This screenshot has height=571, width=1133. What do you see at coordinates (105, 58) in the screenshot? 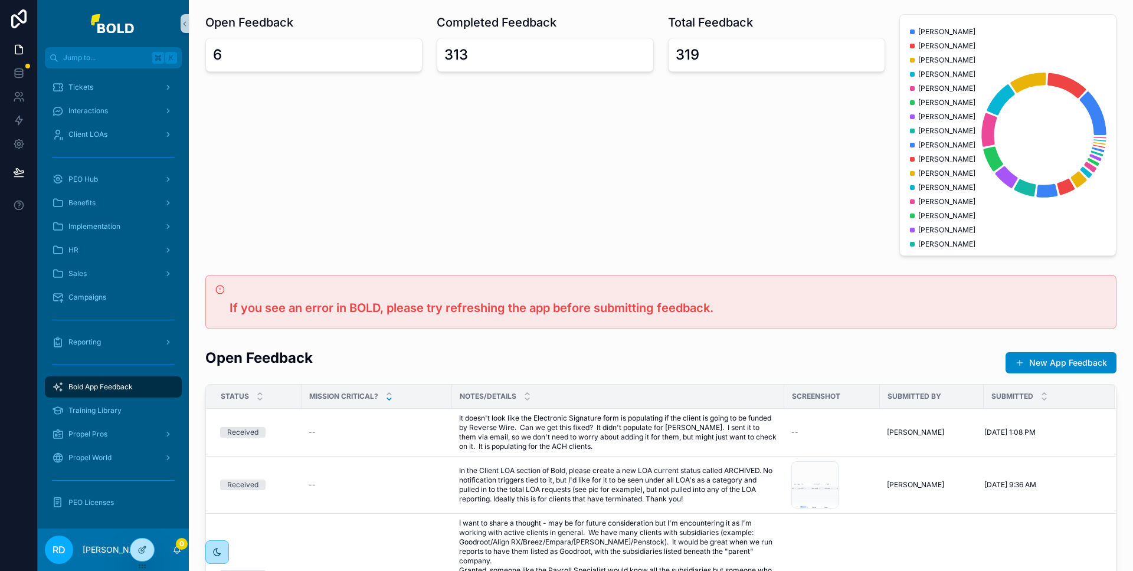
I see `span: Jump to...` at bounding box center [105, 58].